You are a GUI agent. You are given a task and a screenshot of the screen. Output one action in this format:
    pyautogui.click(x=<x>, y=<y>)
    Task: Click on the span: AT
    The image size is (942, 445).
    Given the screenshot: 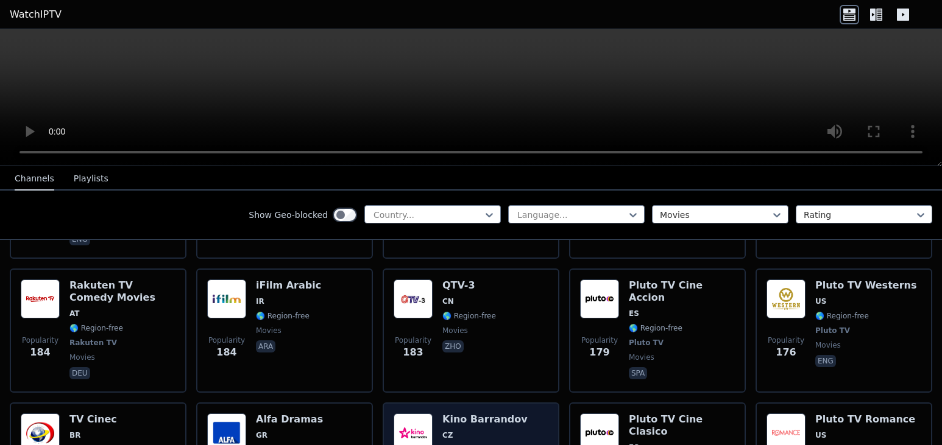 What is the action you would take?
    pyautogui.click(x=74, y=314)
    